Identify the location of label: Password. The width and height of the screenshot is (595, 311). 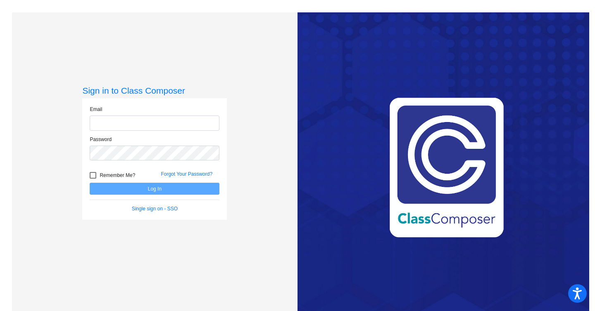
(100, 140).